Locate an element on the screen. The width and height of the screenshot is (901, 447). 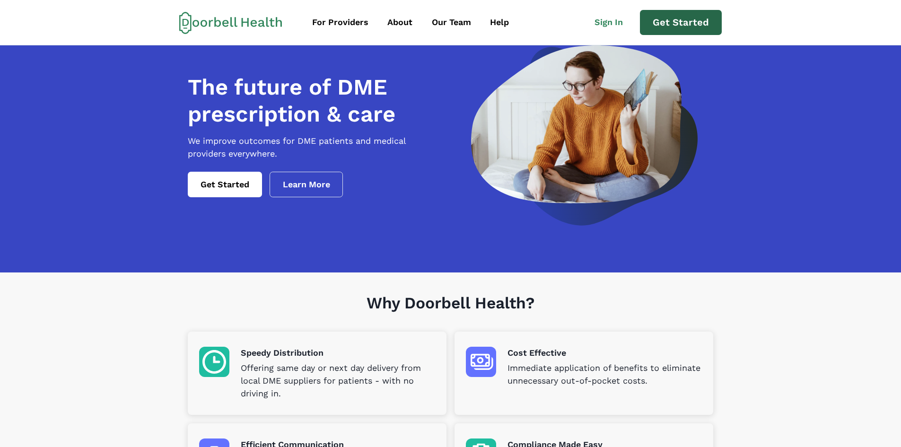
a: About is located at coordinates (400, 22).